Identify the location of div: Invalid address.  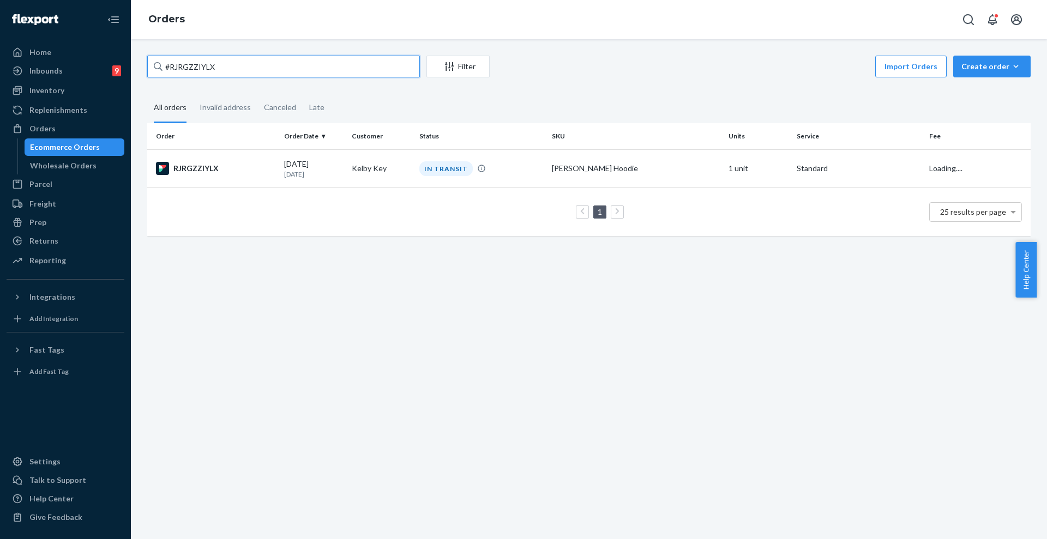
(225, 107).